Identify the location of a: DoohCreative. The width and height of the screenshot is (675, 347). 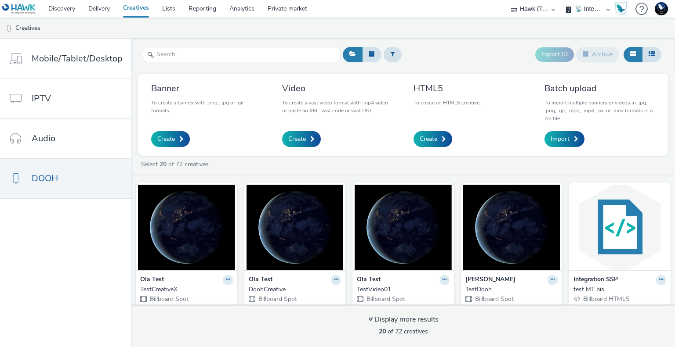
(295, 290).